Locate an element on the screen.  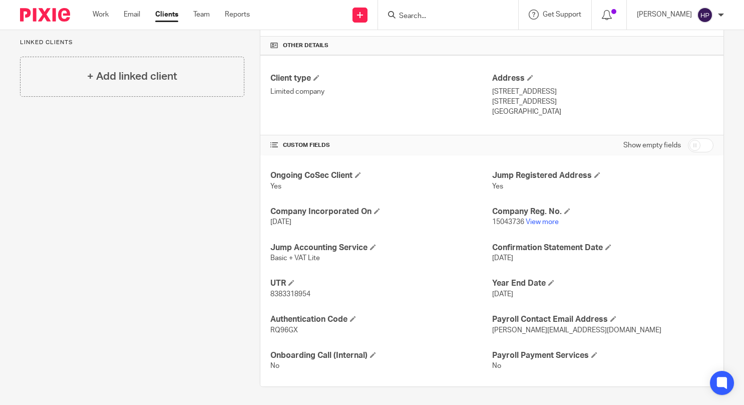
h4: Company Incorporated On is located at coordinates (381, 211).